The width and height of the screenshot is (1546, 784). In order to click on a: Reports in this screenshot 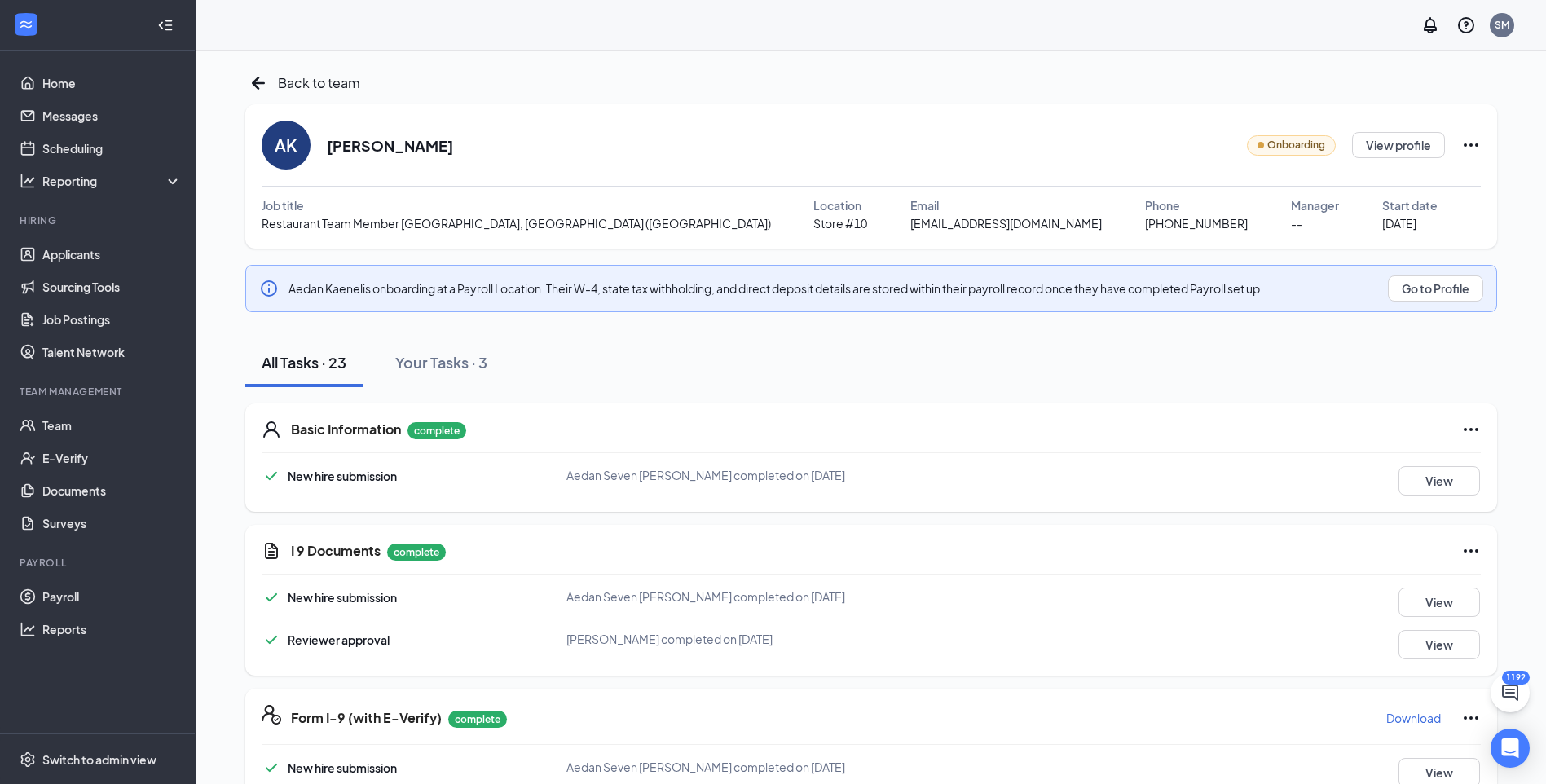, I will do `click(112, 628)`.